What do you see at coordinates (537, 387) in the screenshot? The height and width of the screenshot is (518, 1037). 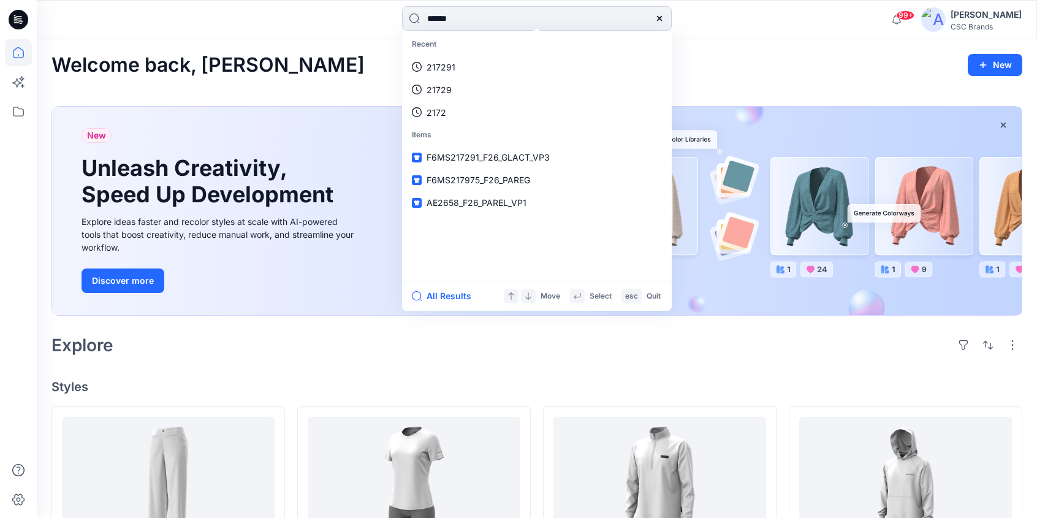 I see `h4: Styles` at bounding box center [537, 387].